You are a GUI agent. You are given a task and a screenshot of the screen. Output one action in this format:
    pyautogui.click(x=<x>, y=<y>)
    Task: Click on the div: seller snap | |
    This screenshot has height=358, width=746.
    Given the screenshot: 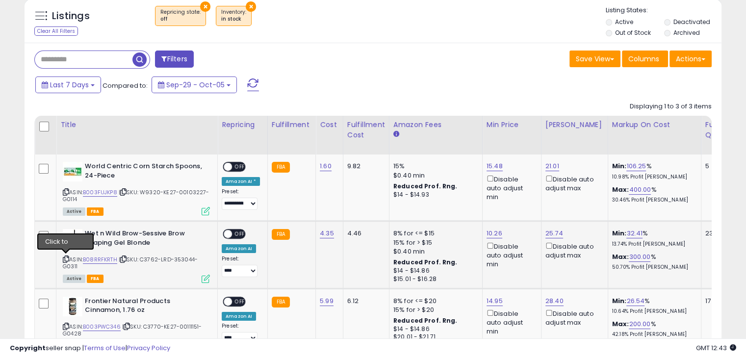 What is the action you would take?
    pyautogui.click(x=90, y=348)
    